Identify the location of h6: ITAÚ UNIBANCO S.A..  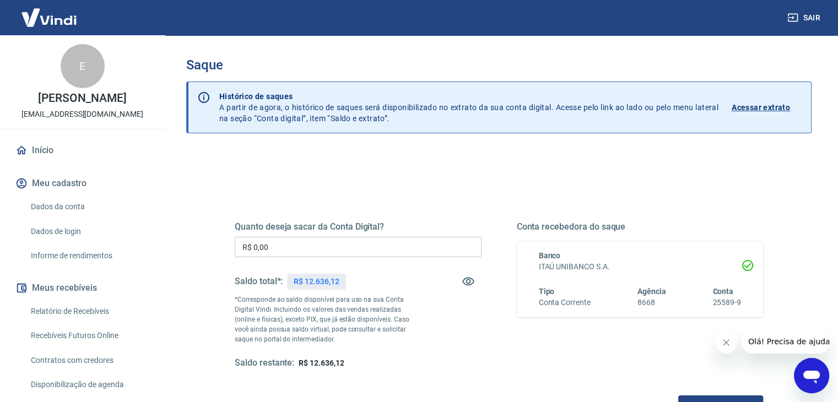
(640, 267).